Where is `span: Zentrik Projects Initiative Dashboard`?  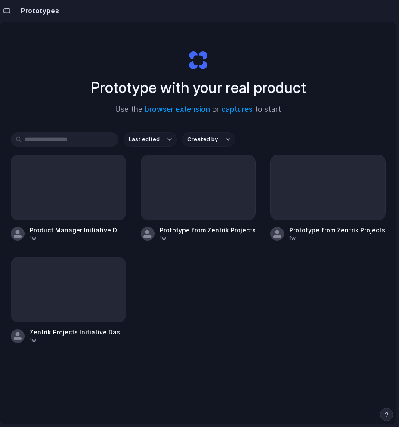
span: Zentrik Projects Initiative Dashboard is located at coordinates (78, 332).